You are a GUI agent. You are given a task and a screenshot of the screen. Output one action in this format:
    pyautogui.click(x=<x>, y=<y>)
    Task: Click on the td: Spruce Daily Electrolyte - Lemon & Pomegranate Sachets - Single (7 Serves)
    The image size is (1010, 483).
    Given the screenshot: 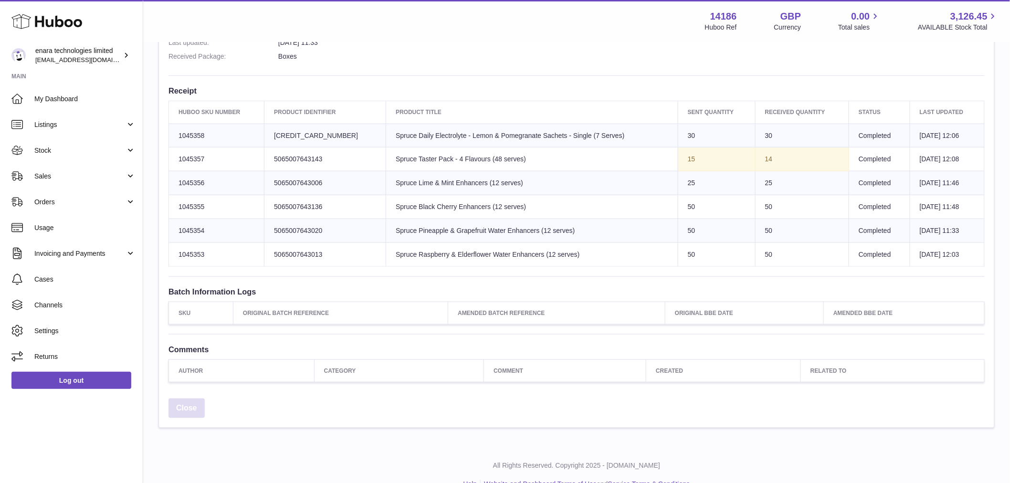 What is the action you would take?
    pyautogui.click(x=532, y=136)
    